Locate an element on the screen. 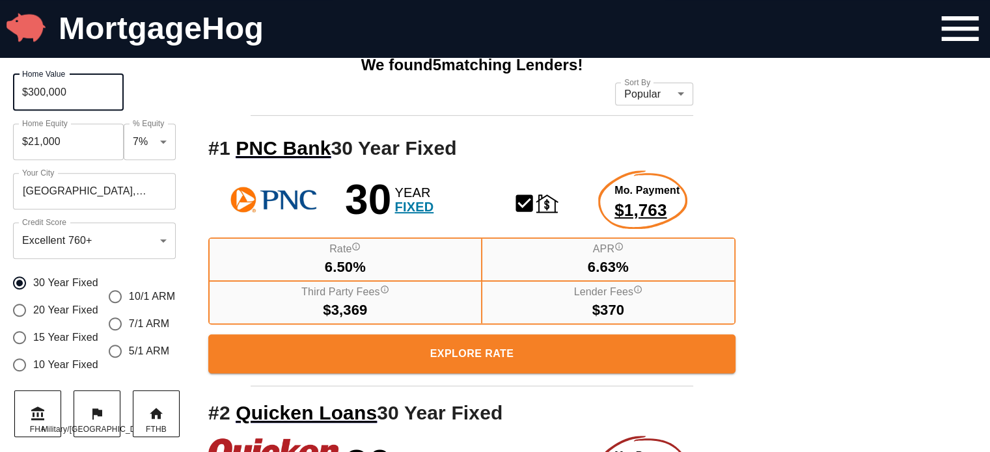 Image resolution: width=990 pixels, height=452 pixels. svg: Annual Percentage Rate - The interest rate on the loan if lender fees were averaged into each mon... is located at coordinates (619, 247).